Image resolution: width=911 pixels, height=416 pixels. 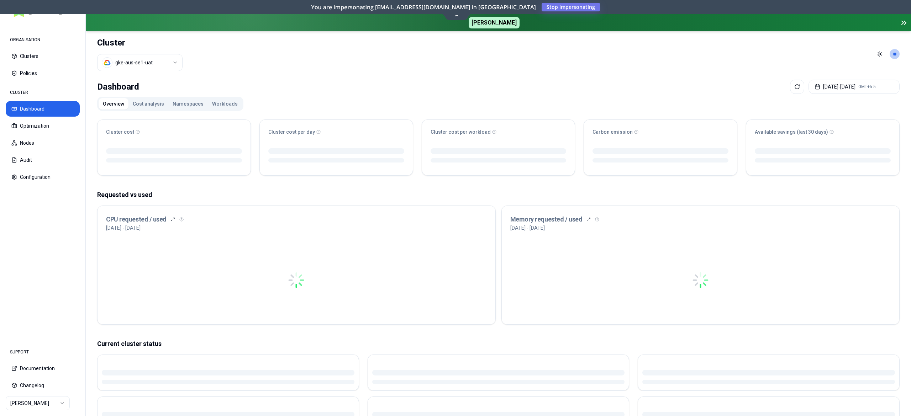 I want to click on button: Dashboard, so click(x=43, y=109).